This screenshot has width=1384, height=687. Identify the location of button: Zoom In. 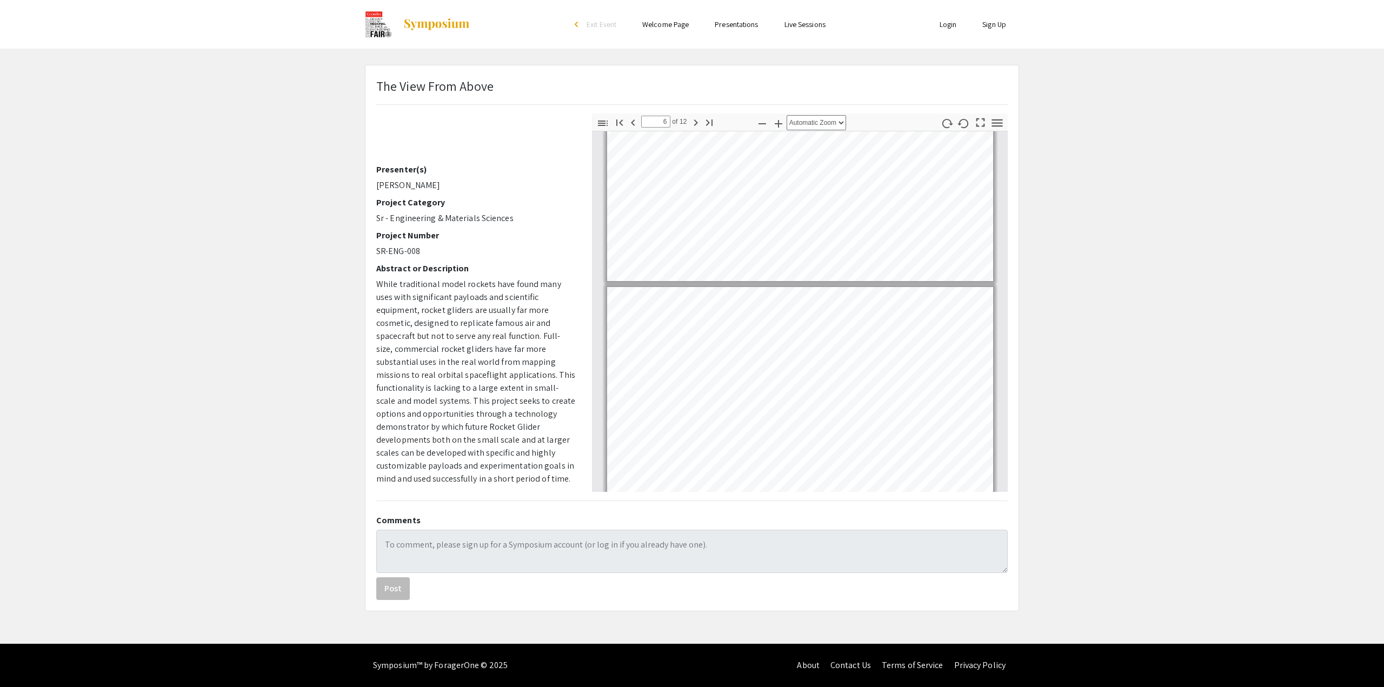
(778, 123).